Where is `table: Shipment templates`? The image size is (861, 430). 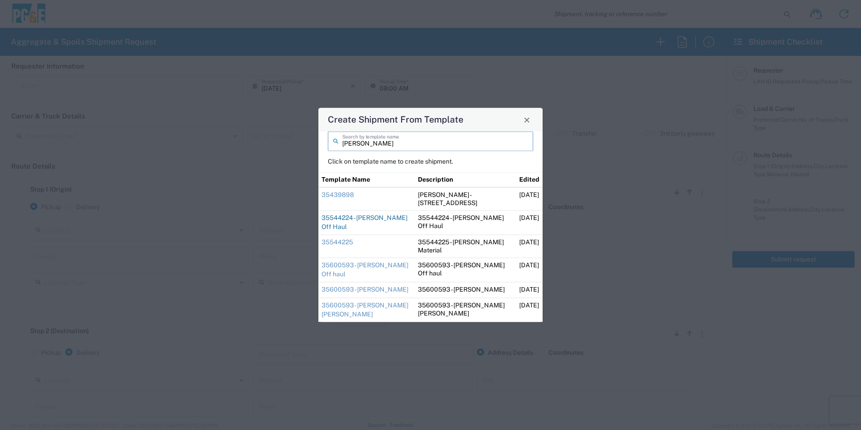
table: Shipment templates is located at coordinates (431, 246).